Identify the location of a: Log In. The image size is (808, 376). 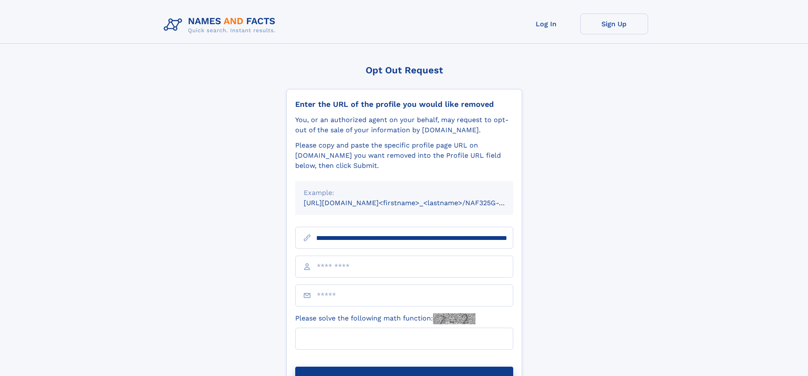
(547, 24).